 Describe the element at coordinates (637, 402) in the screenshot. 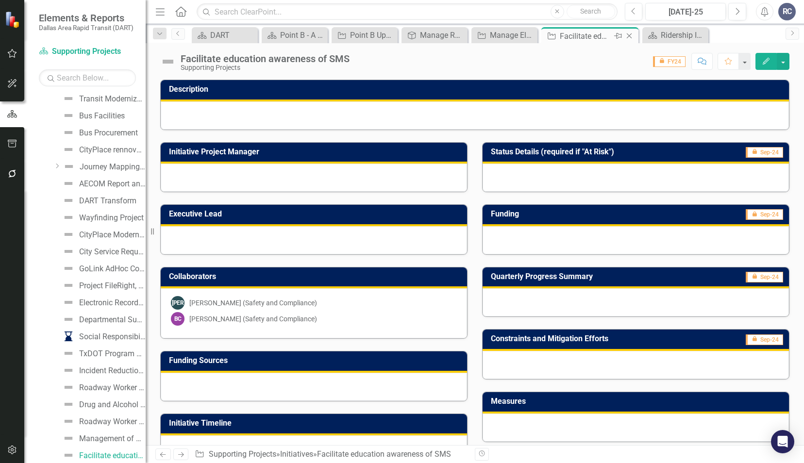

I see `h3: Measures` at that location.